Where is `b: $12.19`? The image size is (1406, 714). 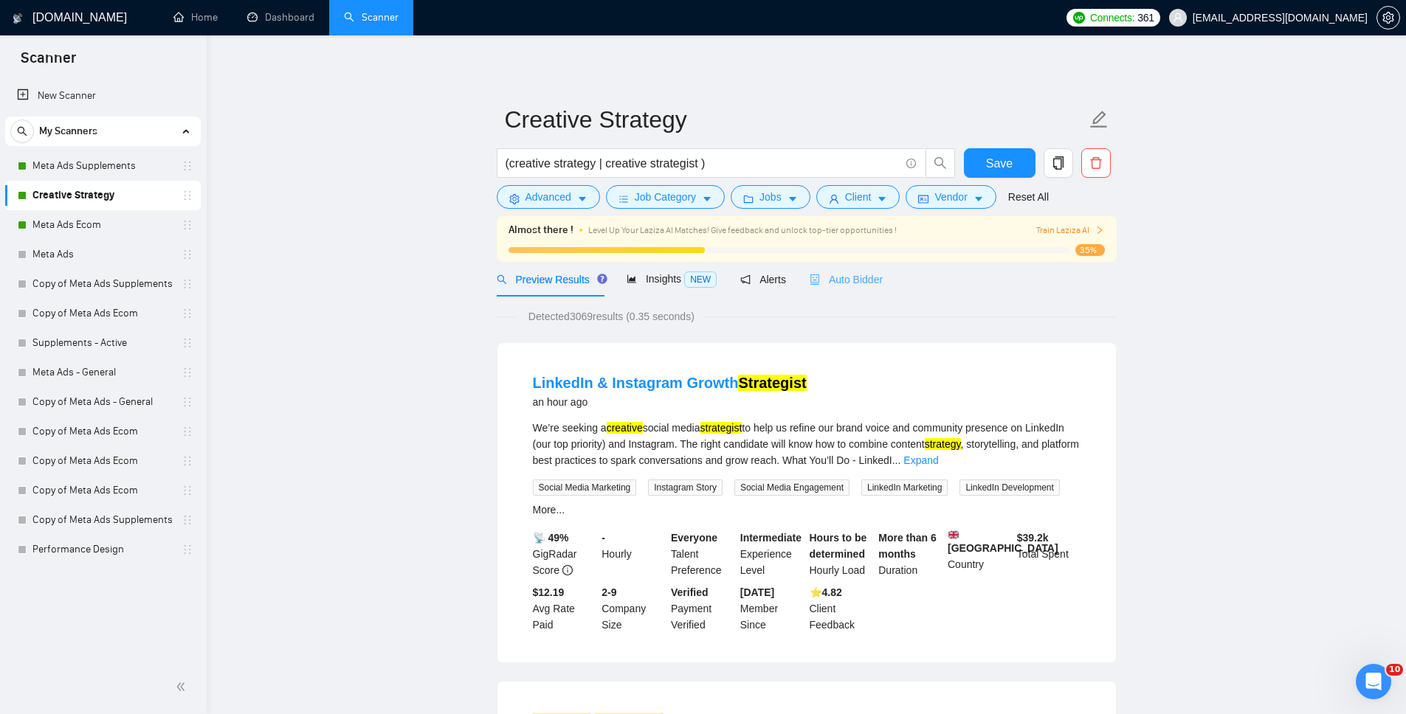 b: $12.19 is located at coordinates (548, 593).